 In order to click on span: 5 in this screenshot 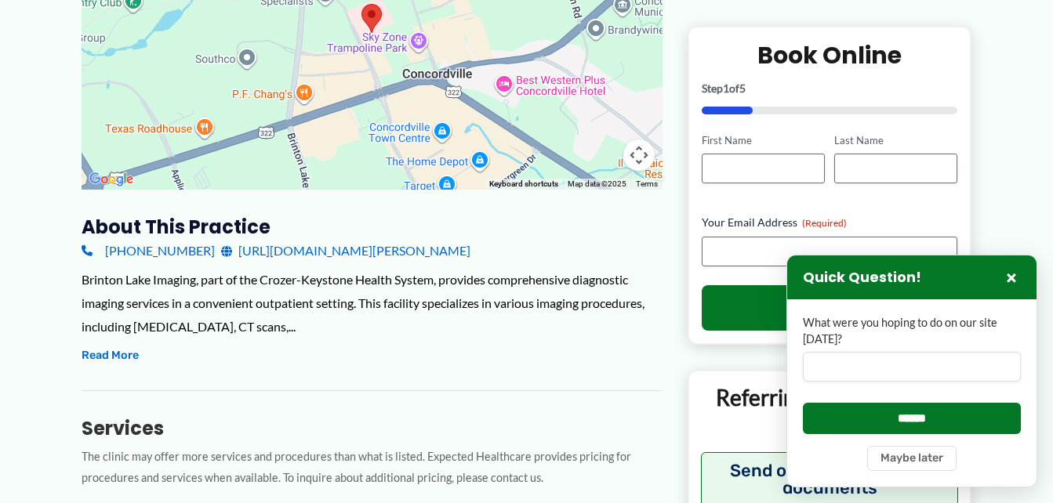, I will do `click(742, 87)`.